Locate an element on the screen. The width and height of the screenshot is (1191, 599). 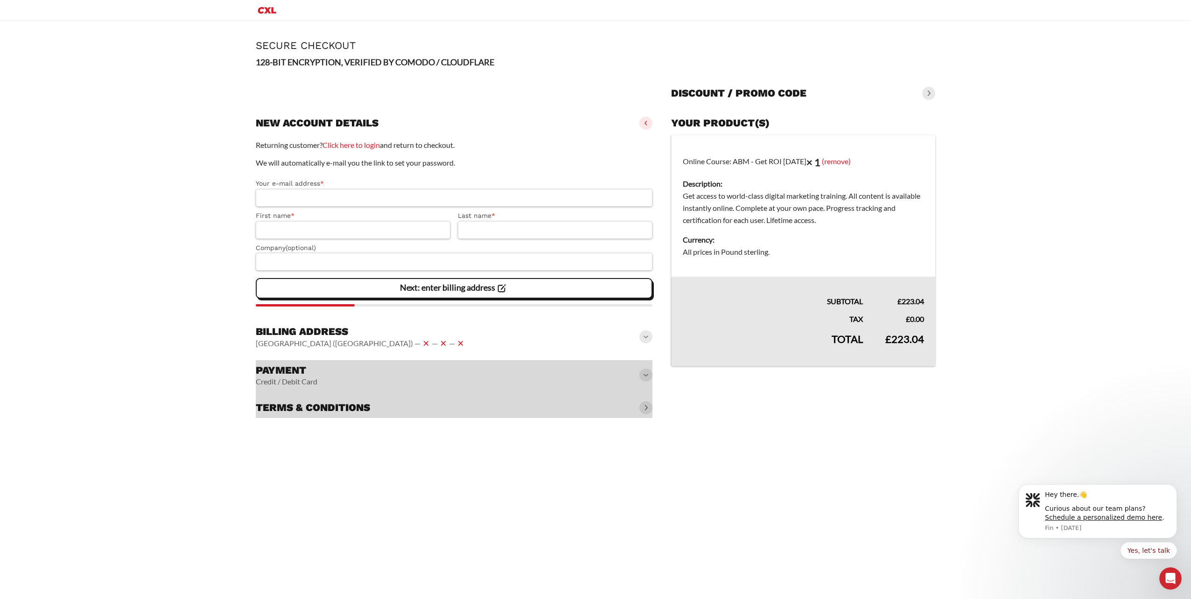
div: Curious about our team plans? . is located at coordinates (103, 40).